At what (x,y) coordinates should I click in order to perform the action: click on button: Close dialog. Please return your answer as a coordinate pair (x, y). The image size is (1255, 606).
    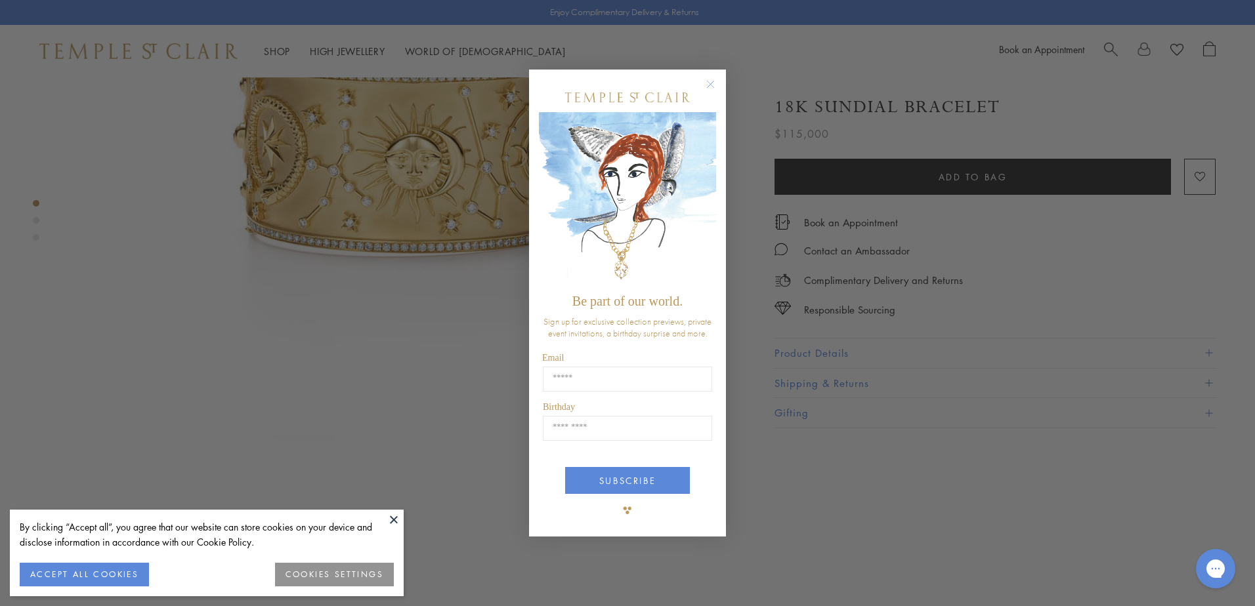
    Looking at the image, I should click on (717, 91).